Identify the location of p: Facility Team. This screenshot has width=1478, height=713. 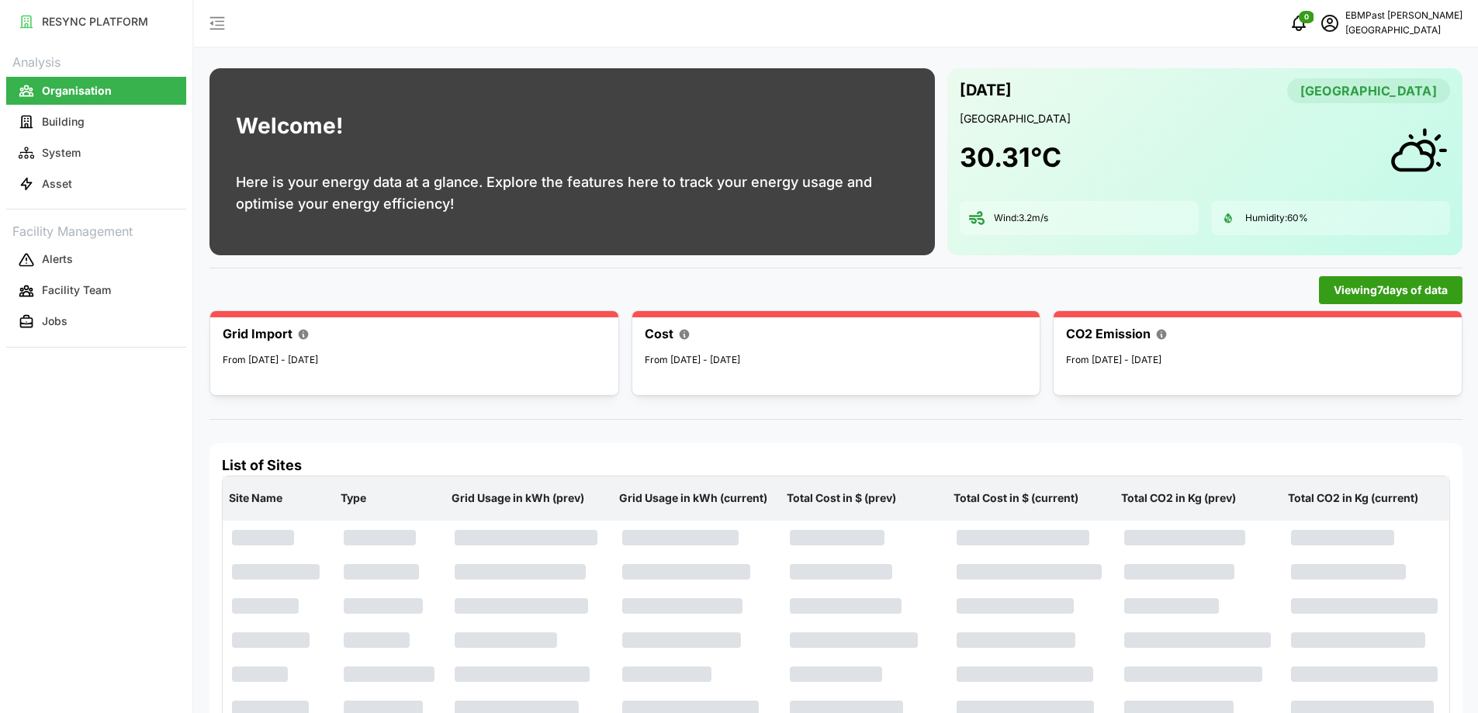
(76, 290).